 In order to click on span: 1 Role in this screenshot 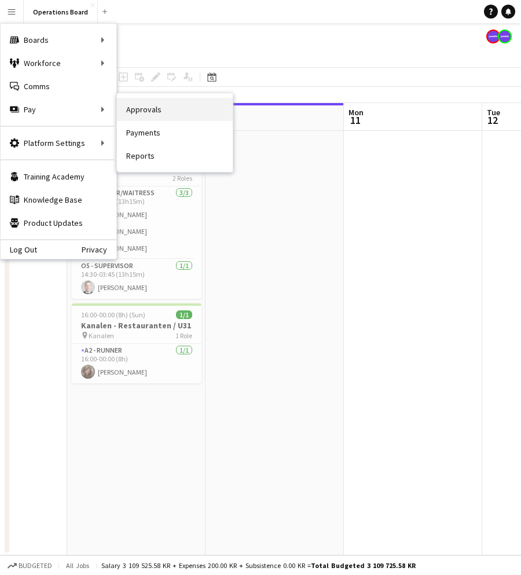, I will do `click(184, 335)`.